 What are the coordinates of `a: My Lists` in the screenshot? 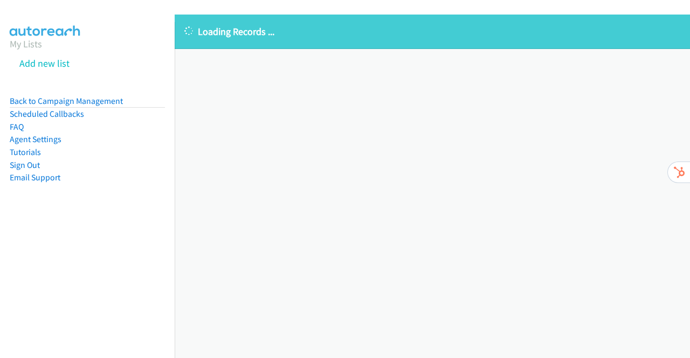 It's located at (26, 44).